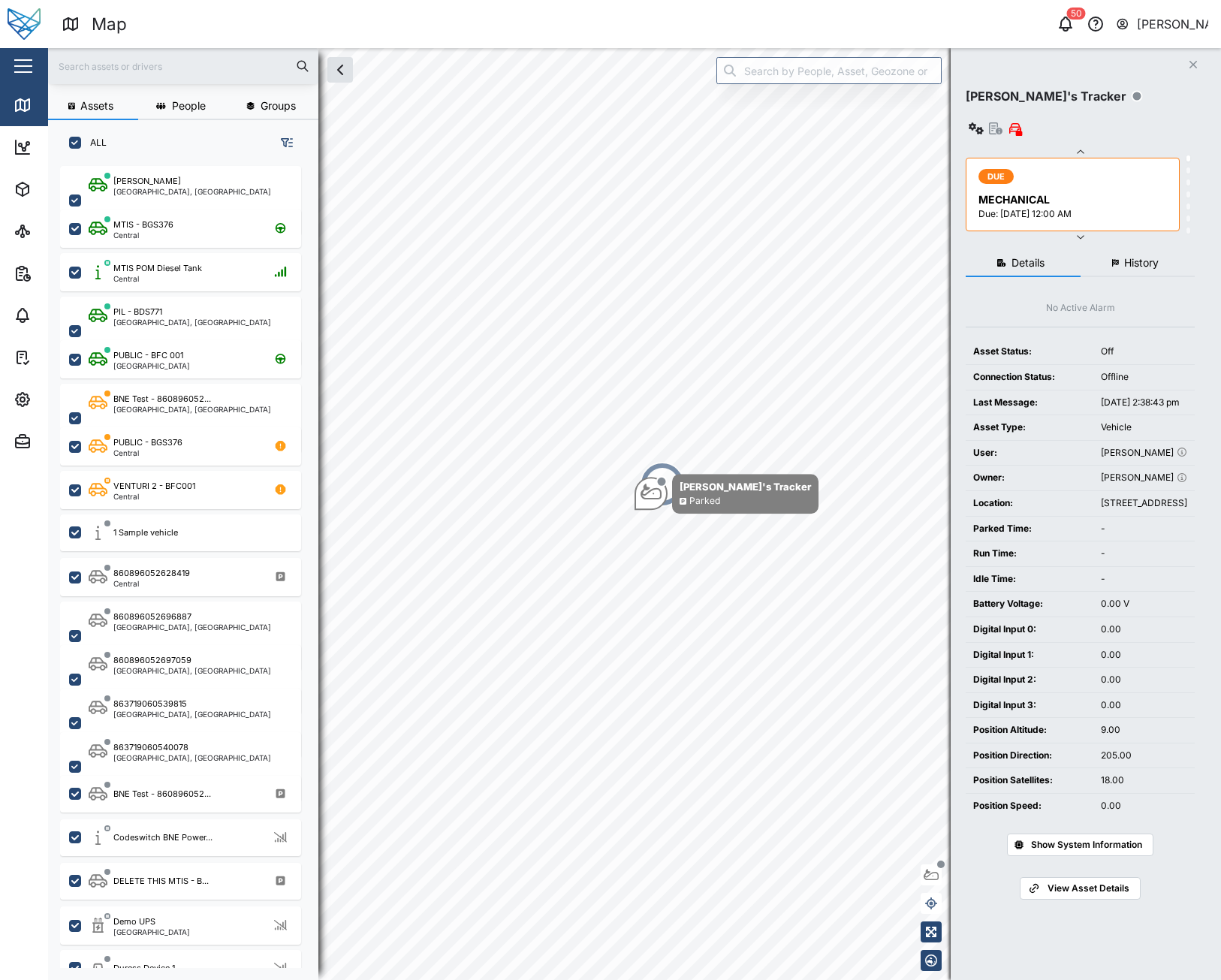  I want to click on div: Vehicle, so click(1144, 427).